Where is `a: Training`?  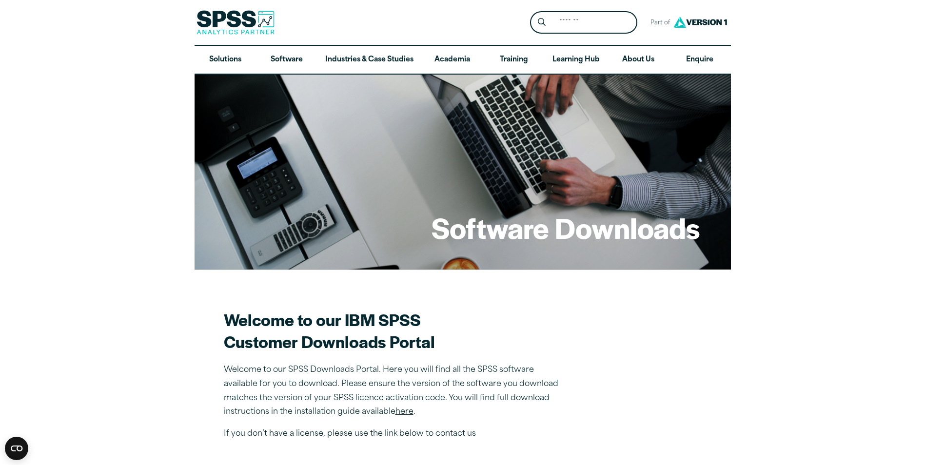 a: Training is located at coordinates (513, 60).